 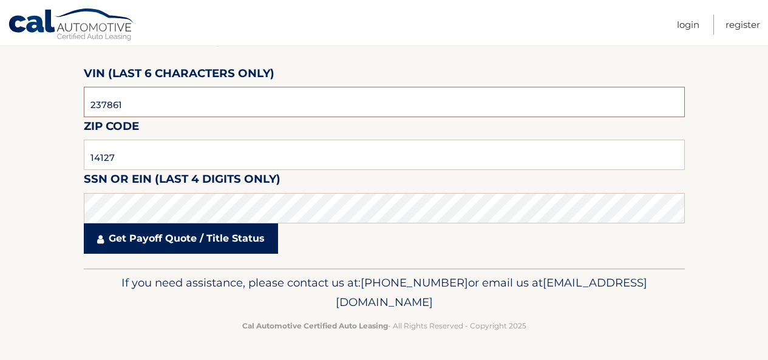 I want to click on a: Register, so click(x=742, y=24).